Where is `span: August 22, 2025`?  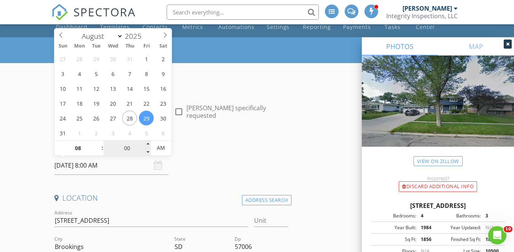
span: August 22, 2025 is located at coordinates (146, 103).